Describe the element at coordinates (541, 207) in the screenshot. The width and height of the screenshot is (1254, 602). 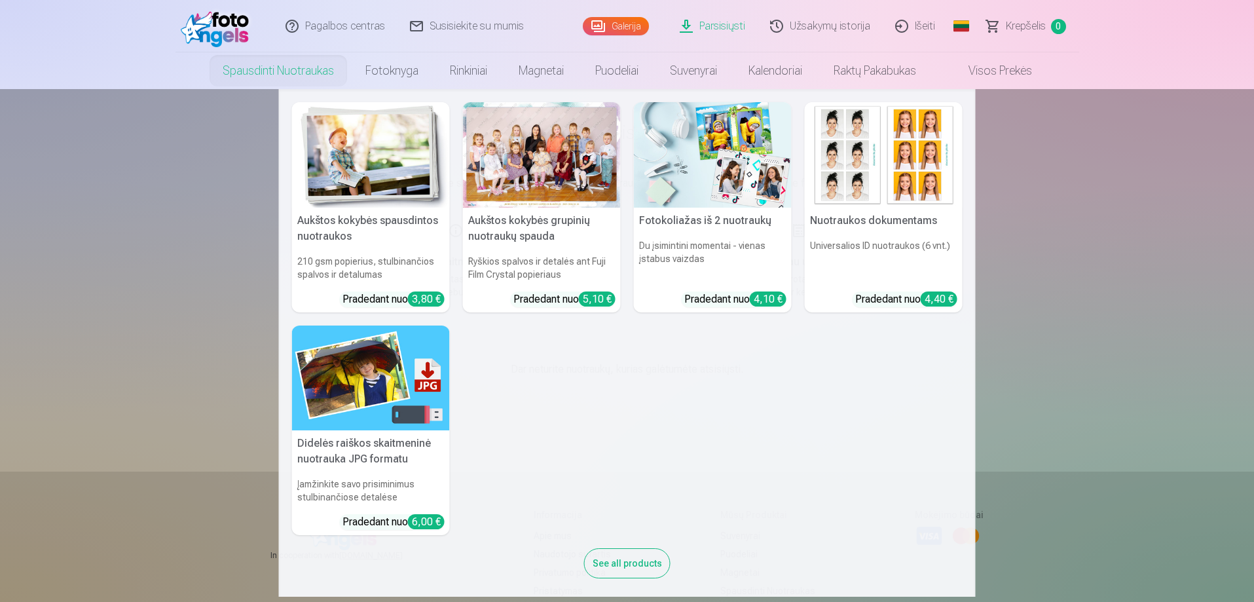
I see `a: Aukštos kokybės grupinių nuotraukų spaudaRyškios spalvos ir detalės ant Fuji Film Crystal popieri...` at that location.